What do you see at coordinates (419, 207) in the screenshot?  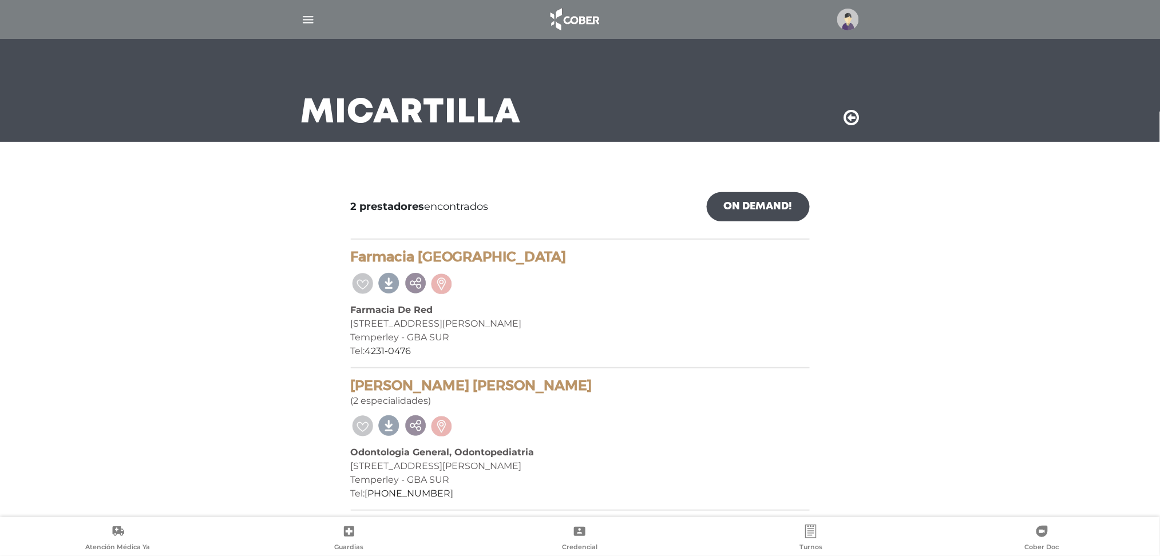 I see `span: encontrados` at bounding box center [419, 207].